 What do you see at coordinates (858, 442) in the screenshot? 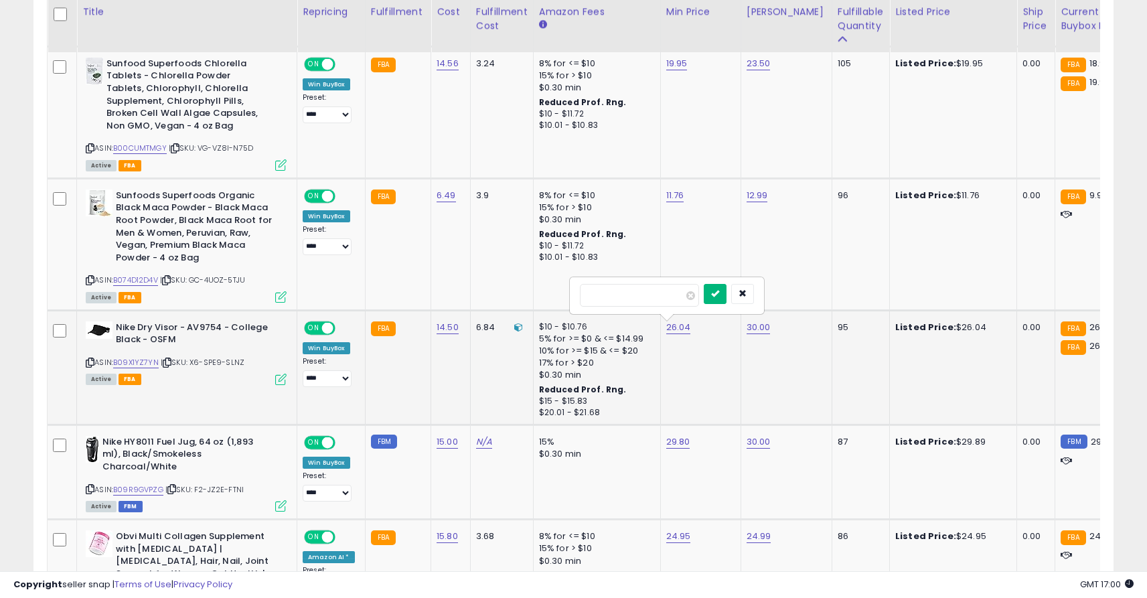
I see `div: 87` at bounding box center [858, 442].